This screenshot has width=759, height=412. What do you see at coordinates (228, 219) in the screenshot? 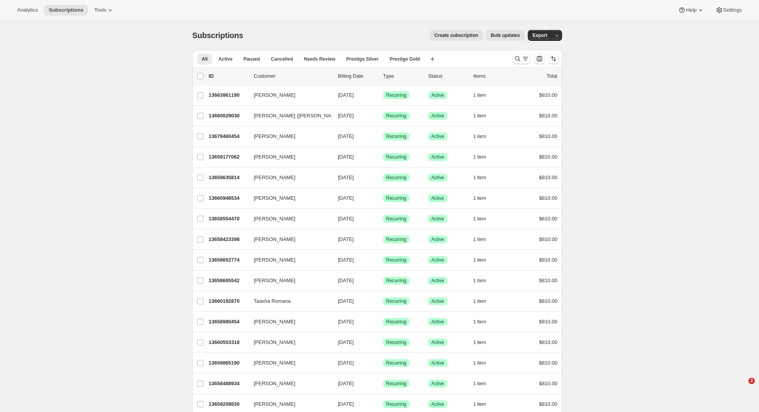
I see `p: 13658554470` at bounding box center [228, 219].